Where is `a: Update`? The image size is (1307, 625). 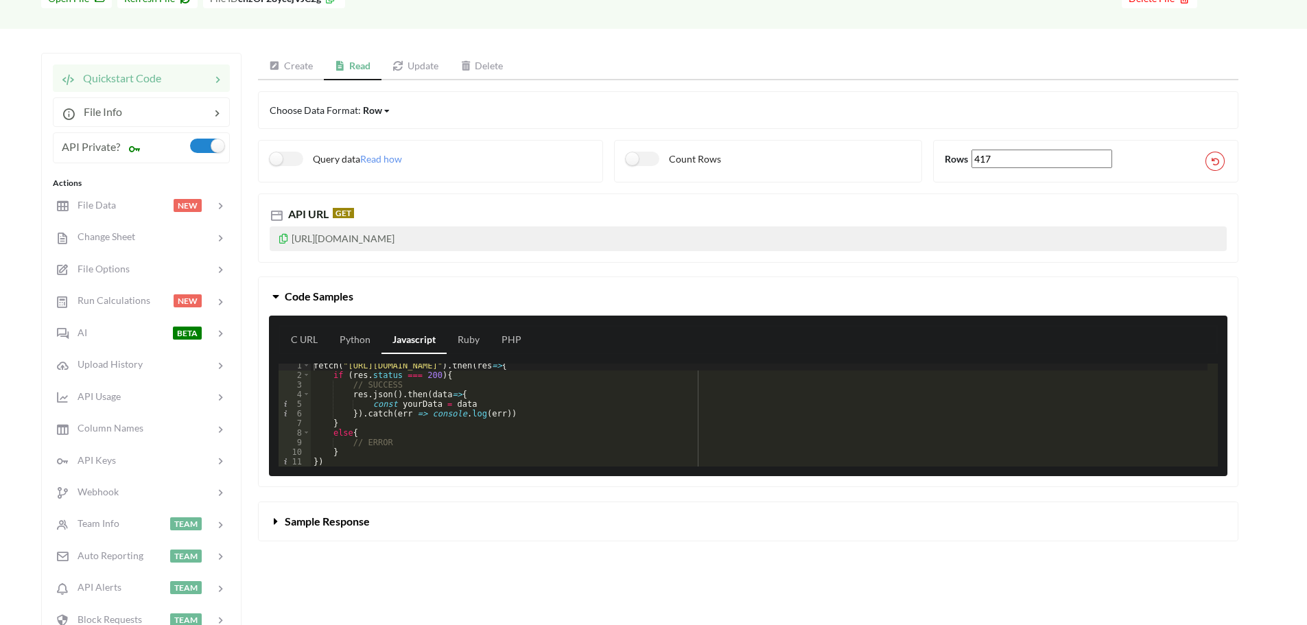
a: Update is located at coordinates (415, 67).